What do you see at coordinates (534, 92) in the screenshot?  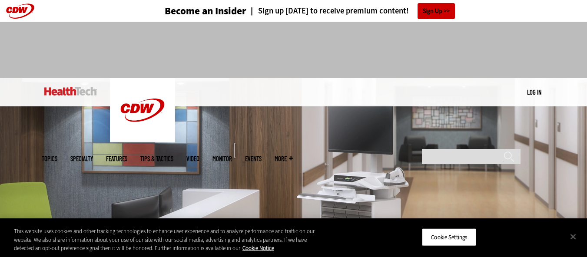 I see `div: User menu` at bounding box center [534, 92].